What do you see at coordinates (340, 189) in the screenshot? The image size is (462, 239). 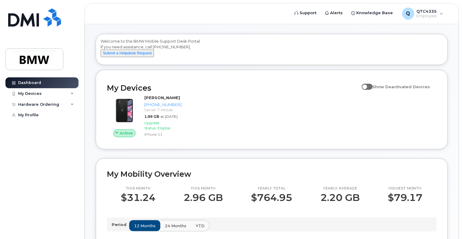 I see `p: Yearly average` at bounding box center [340, 189].